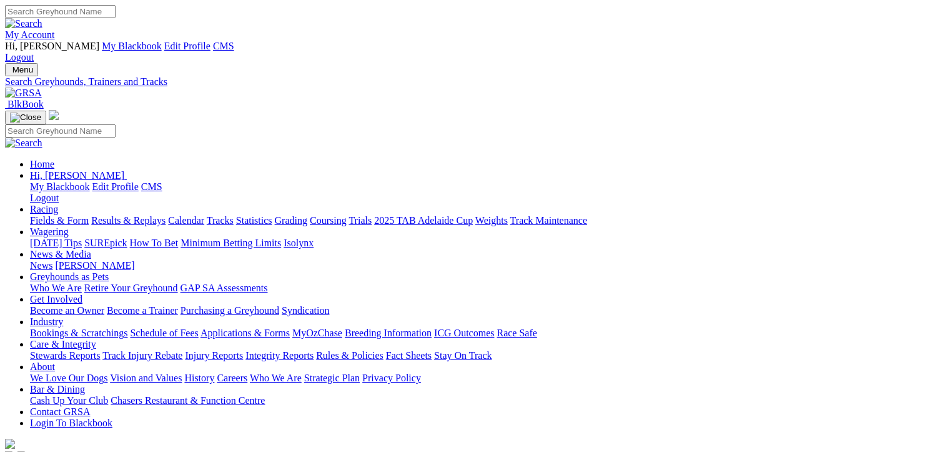 The image size is (945, 452). I want to click on div: Care & Integrity, so click(485, 356).